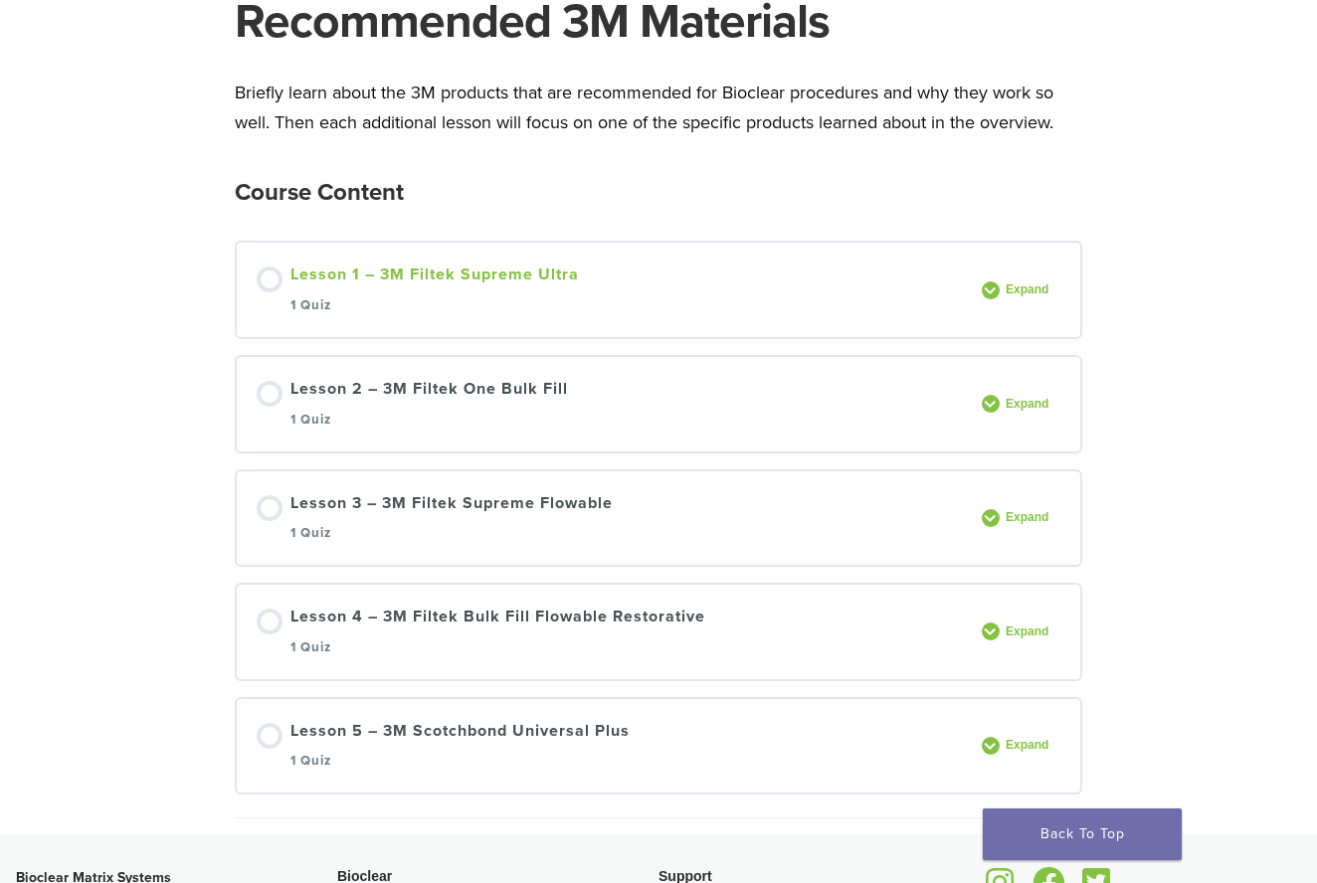 The height and width of the screenshot is (883, 1317). Describe the element at coordinates (319, 193) in the screenshot. I see `h2: Course Content` at that location.